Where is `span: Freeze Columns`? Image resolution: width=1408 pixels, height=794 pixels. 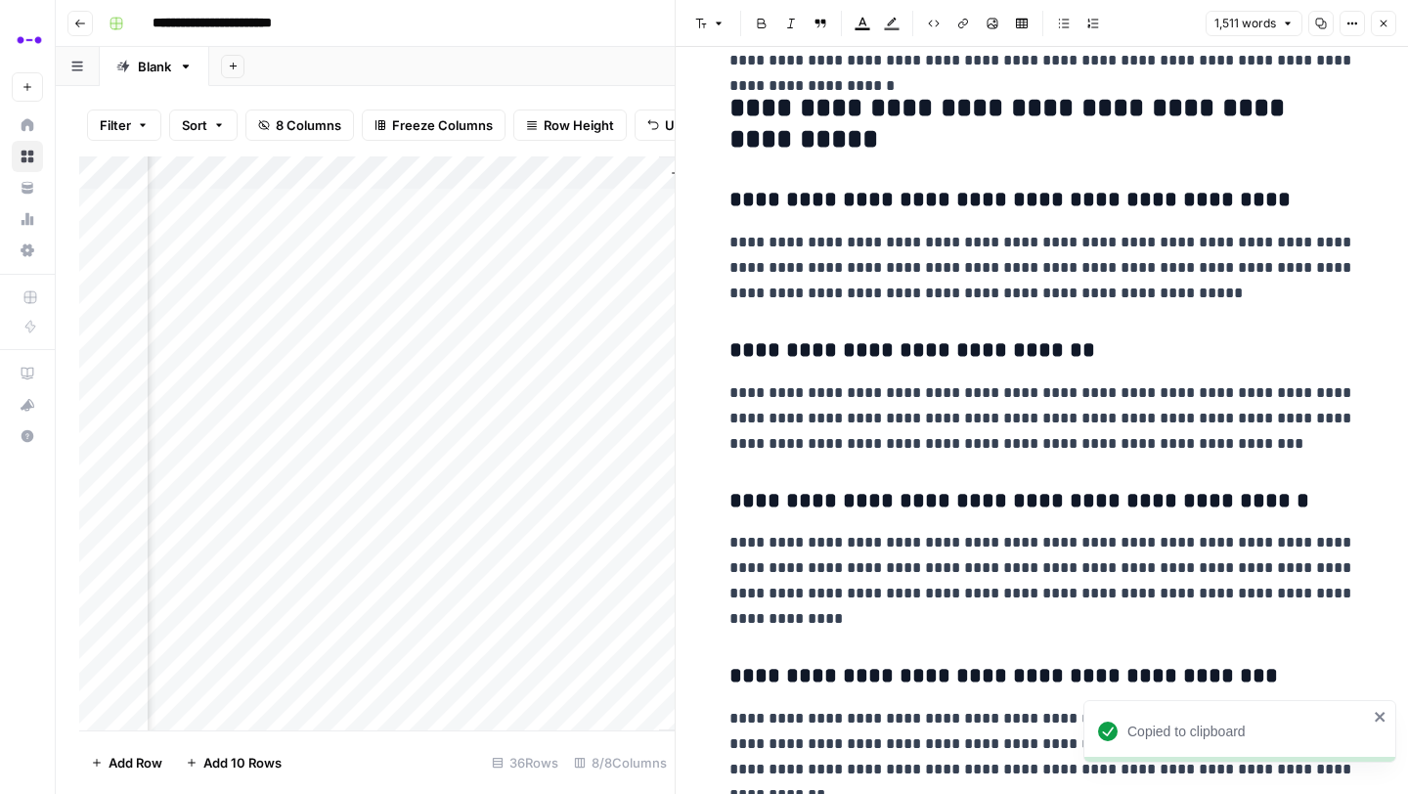 span: Freeze Columns is located at coordinates (442, 125).